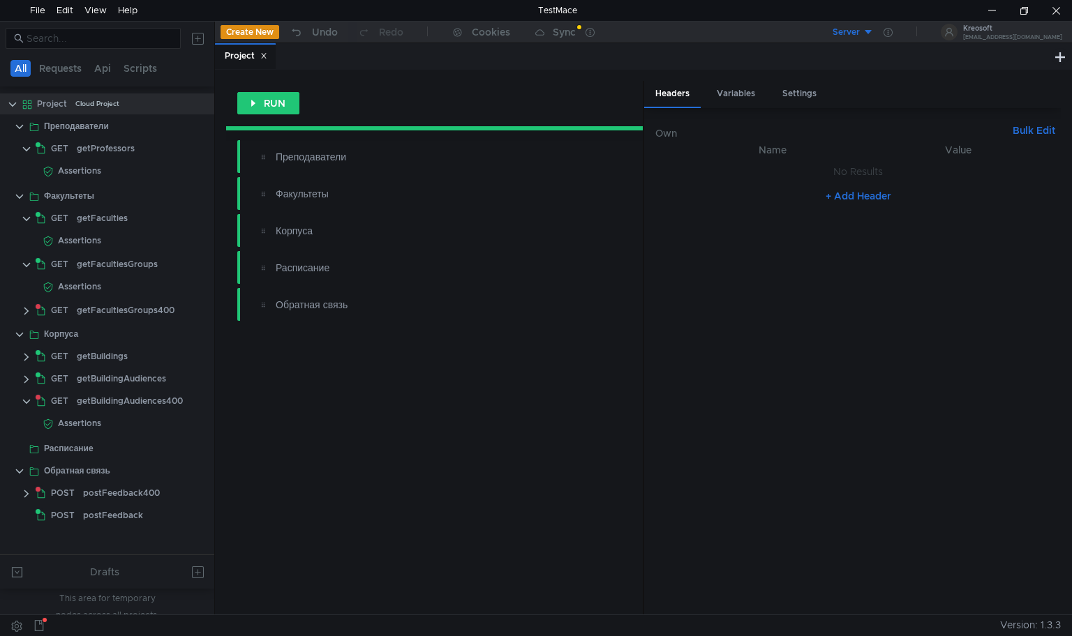 The image size is (1072, 636). What do you see at coordinates (672, 94) in the screenshot?
I see `div: Headers` at bounding box center [672, 94].